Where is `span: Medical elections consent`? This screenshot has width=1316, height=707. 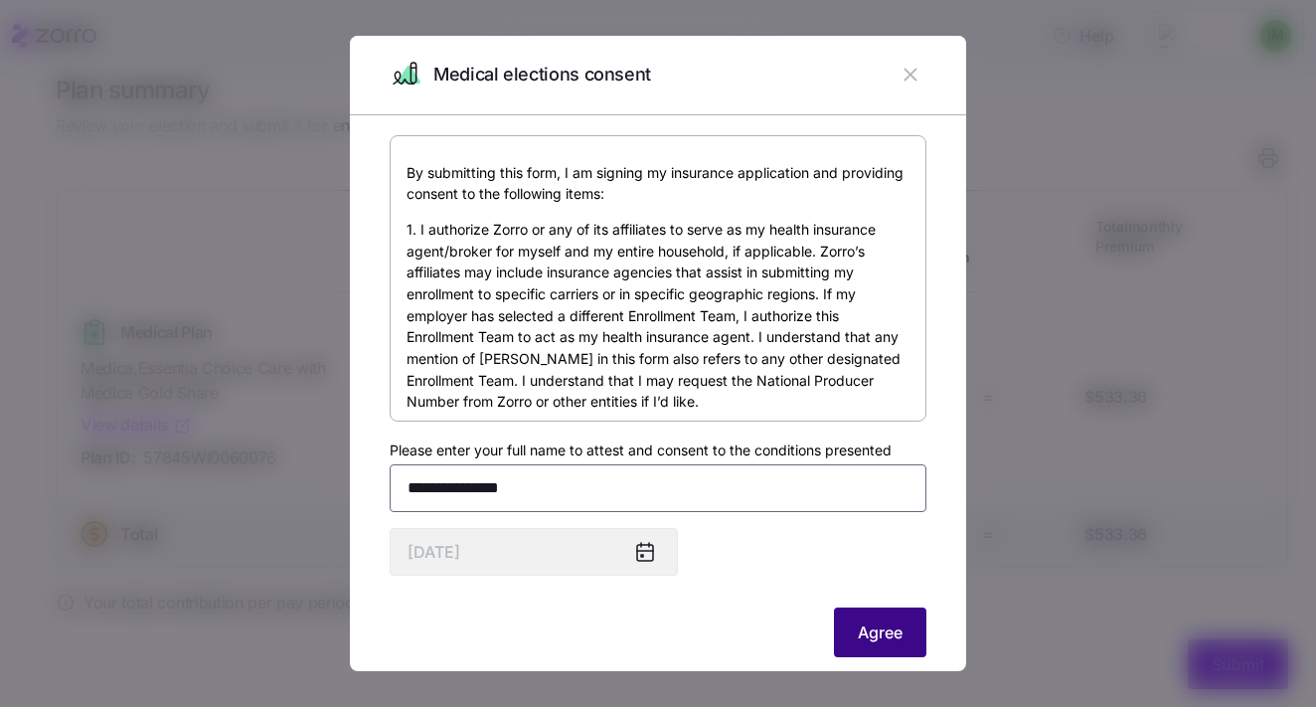 span: Medical elections consent is located at coordinates (542, 75).